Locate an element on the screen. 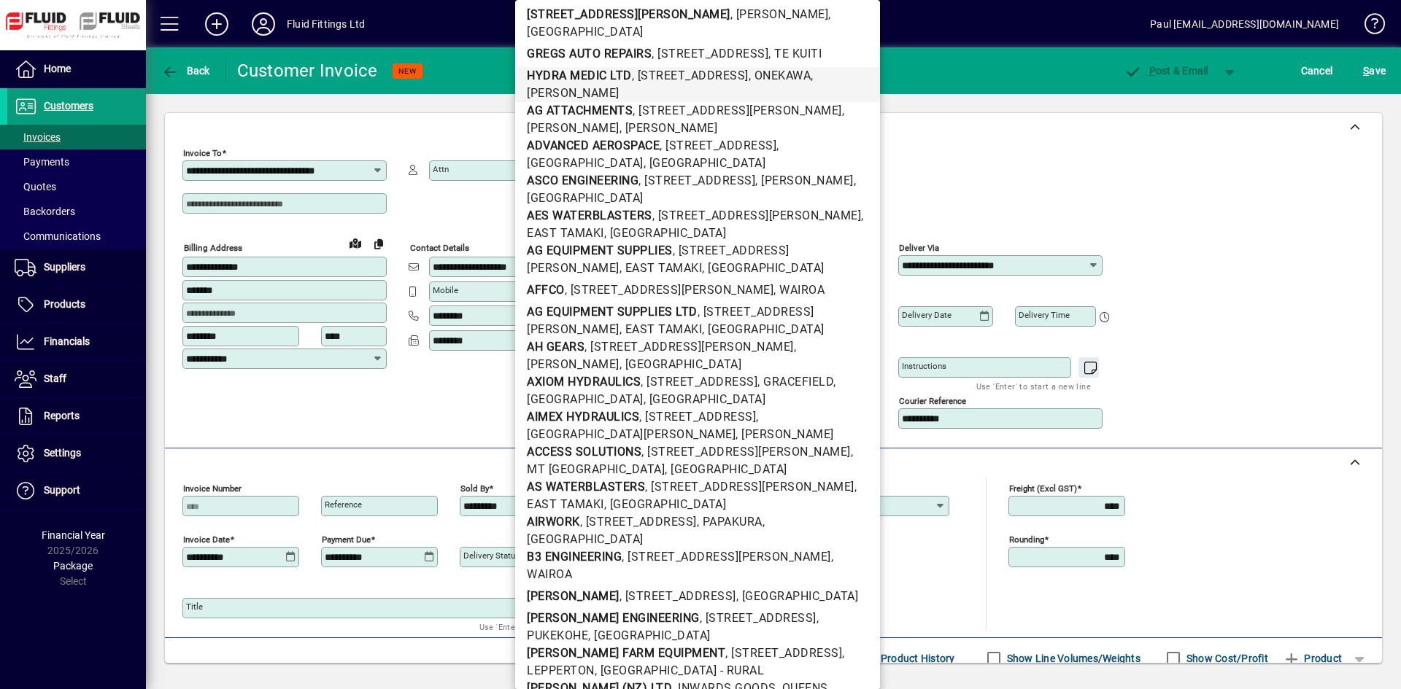  span: , PAPAKURA is located at coordinates (730, 522).